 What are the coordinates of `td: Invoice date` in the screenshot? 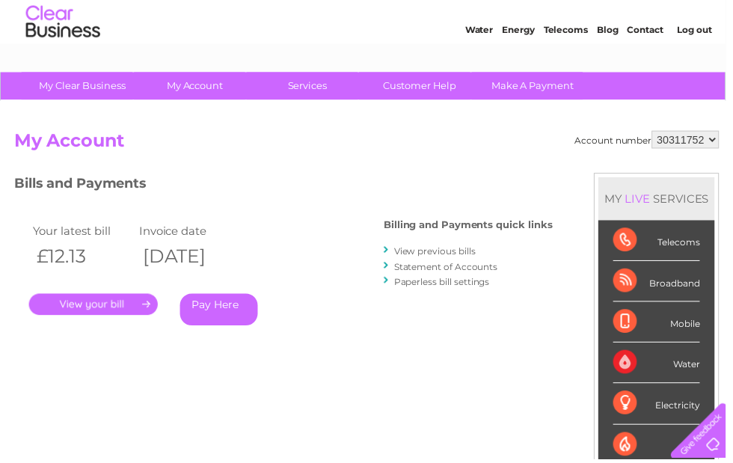 It's located at (191, 233).